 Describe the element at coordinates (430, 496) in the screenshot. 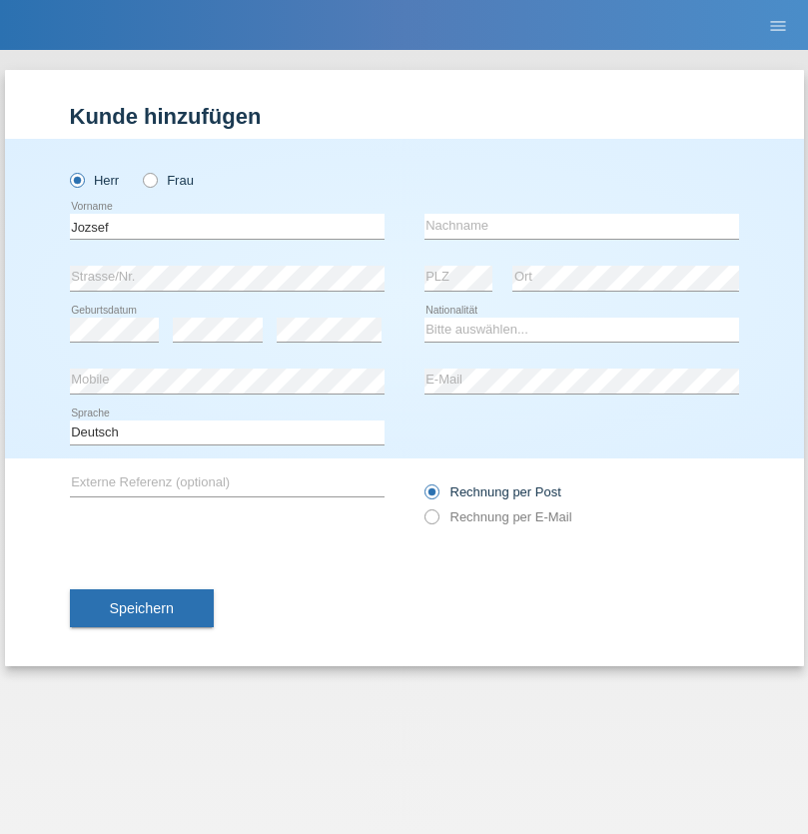

I see `input: Rechnung per Post` at that location.